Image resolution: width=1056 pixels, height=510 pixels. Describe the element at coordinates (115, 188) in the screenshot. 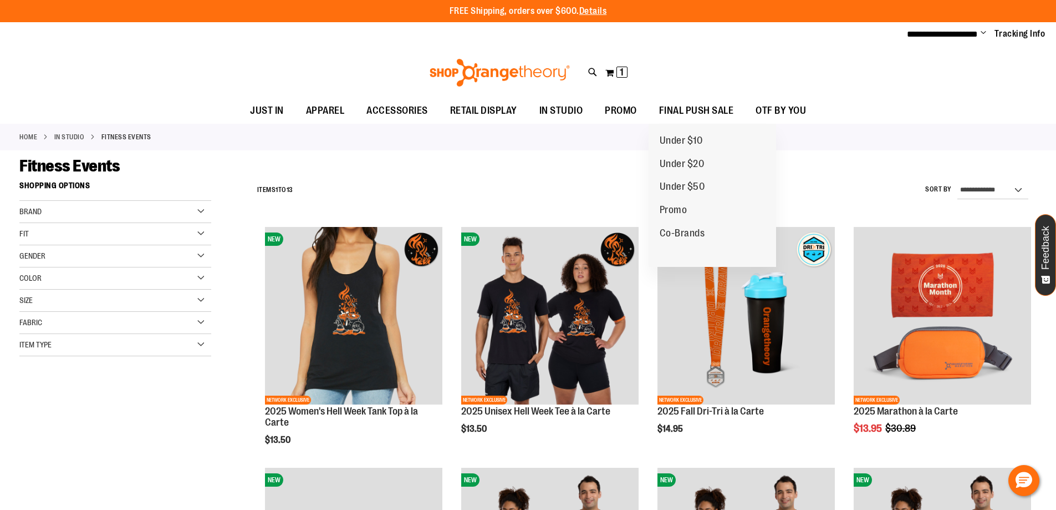

I see `strong: Shopping Options` at that location.